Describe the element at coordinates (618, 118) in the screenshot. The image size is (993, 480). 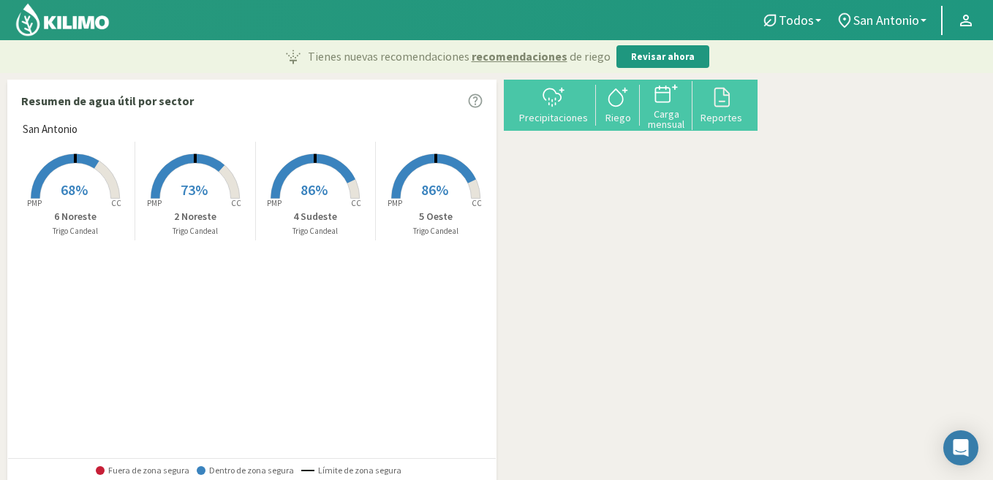
I see `div: Riego` at that location.